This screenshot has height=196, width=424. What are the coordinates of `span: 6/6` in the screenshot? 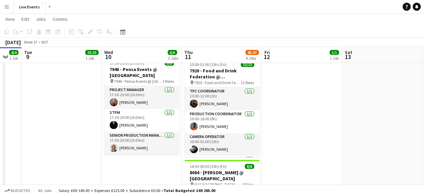 It's located at (172, 52).